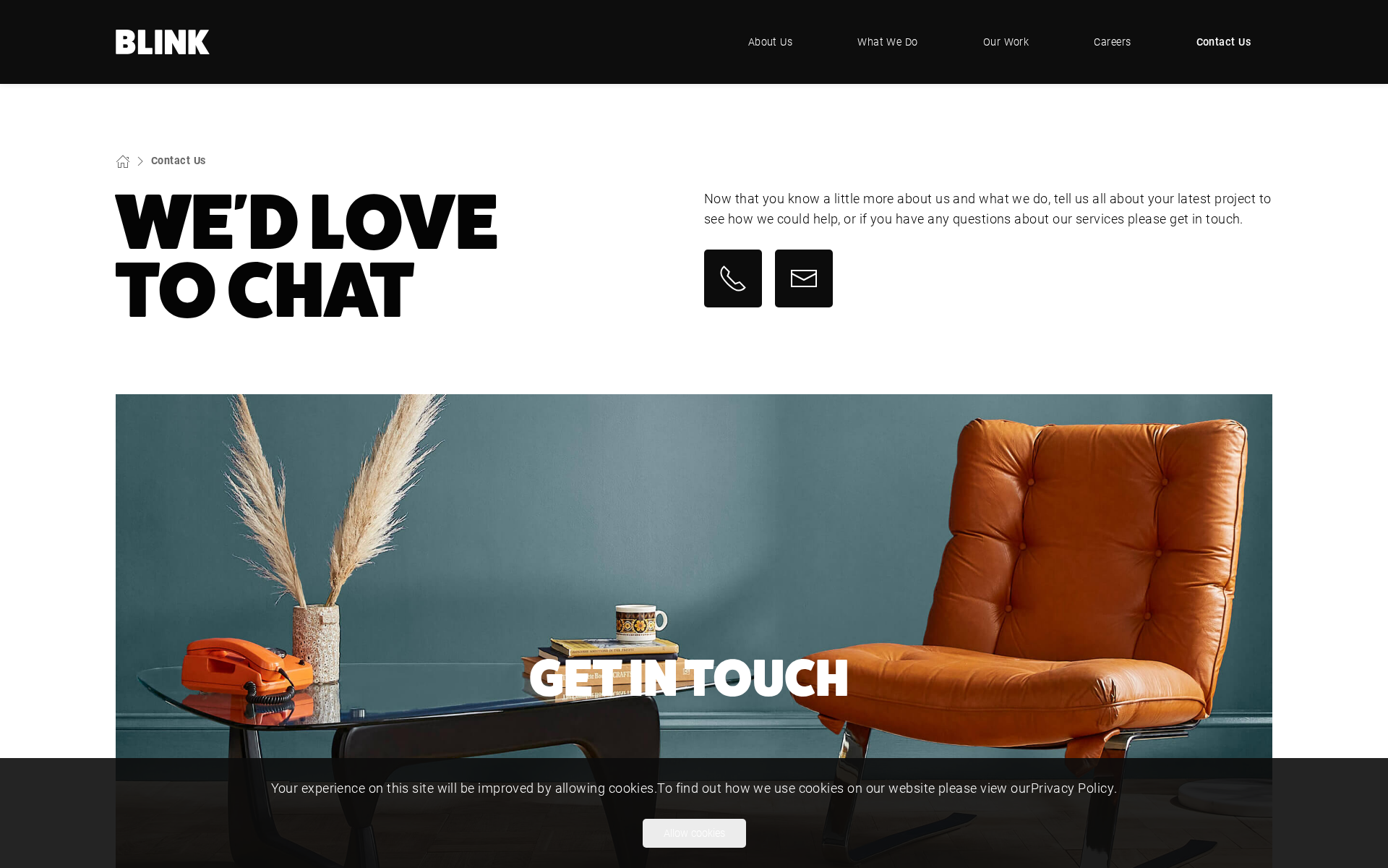  I want to click on a: What We Do, so click(888, 42).